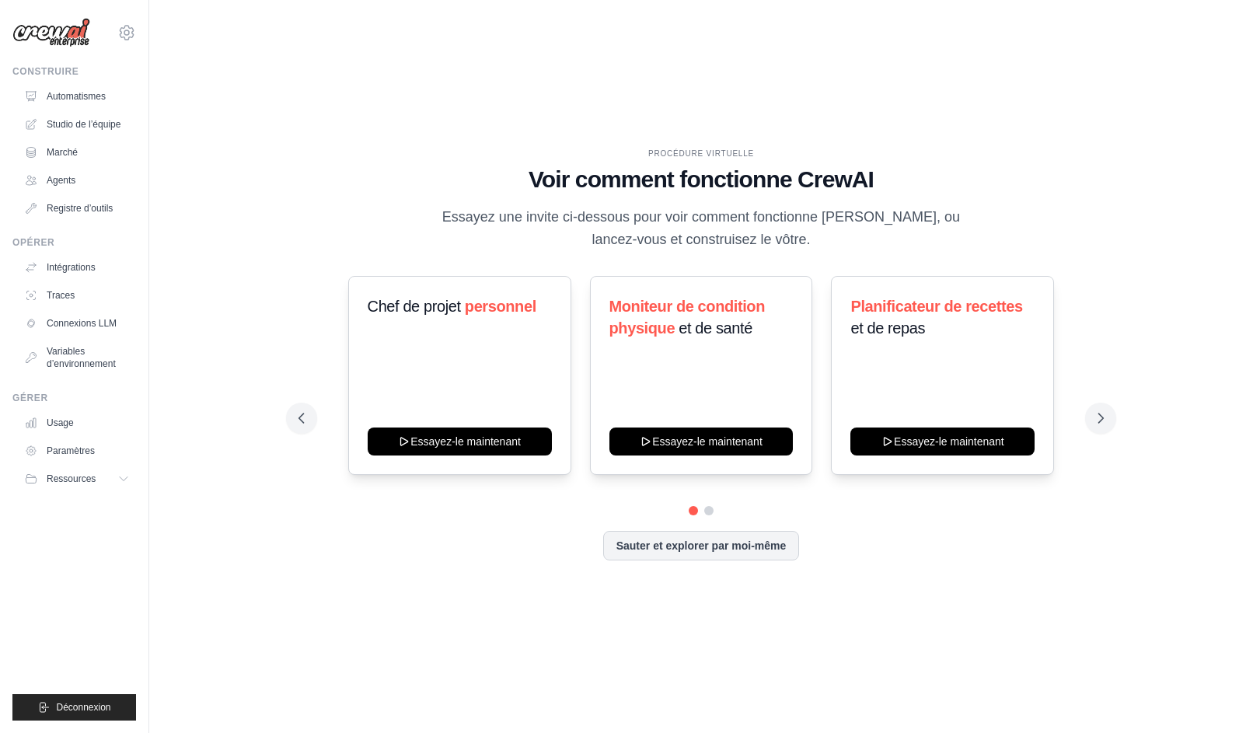 The width and height of the screenshot is (1253, 733). What do you see at coordinates (74, 72) in the screenshot?
I see `div: Construire` at bounding box center [74, 72].